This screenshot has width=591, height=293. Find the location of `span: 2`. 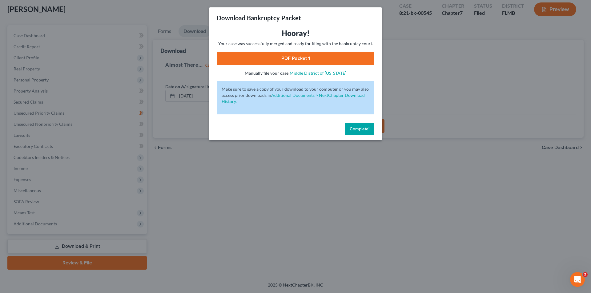

span: 2 is located at coordinates (585, 275).